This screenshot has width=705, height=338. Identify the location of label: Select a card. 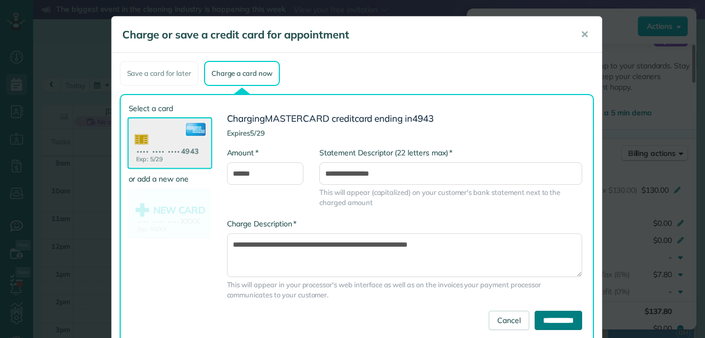
(170, 108).